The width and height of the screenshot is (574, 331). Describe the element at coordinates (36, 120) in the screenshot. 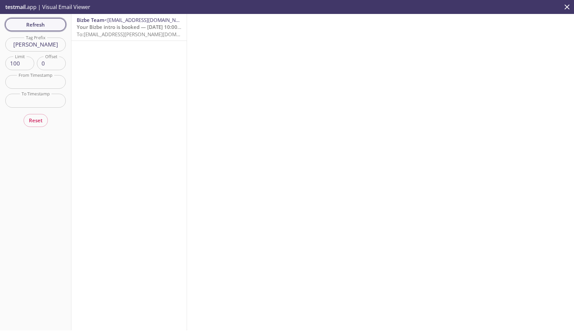

I see `button: Reset` at that location.